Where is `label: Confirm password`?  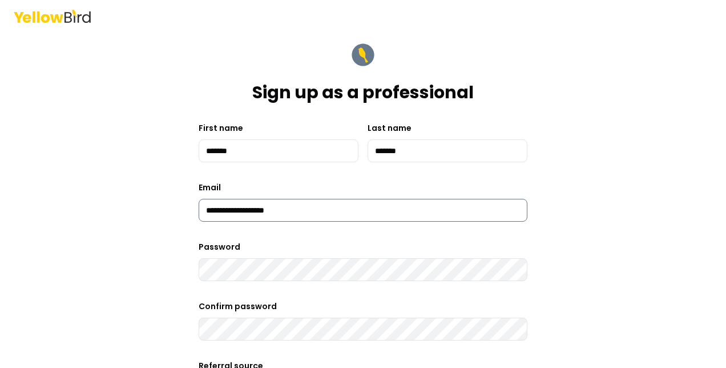
label: Confirm password is located at coordinates (238, 306).